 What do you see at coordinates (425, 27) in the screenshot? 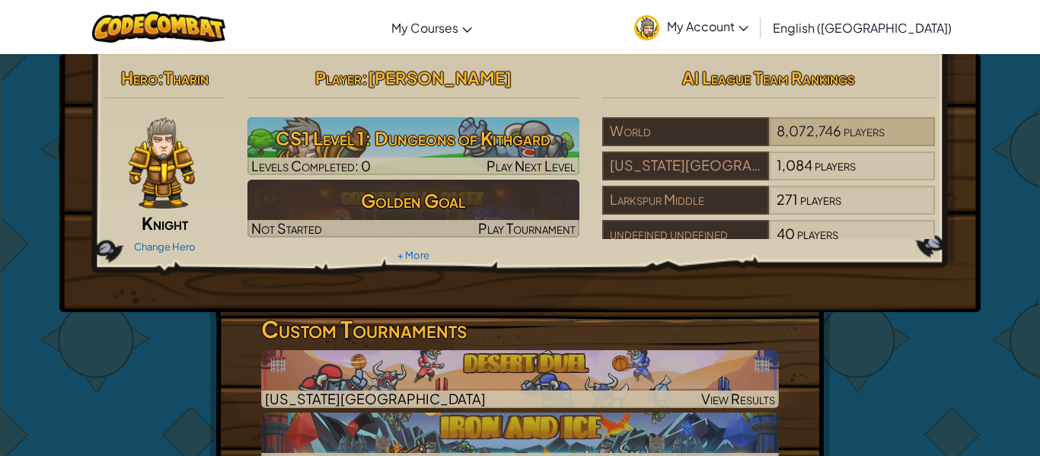
I see `span: My Courses` at bounding box center [425, 27].